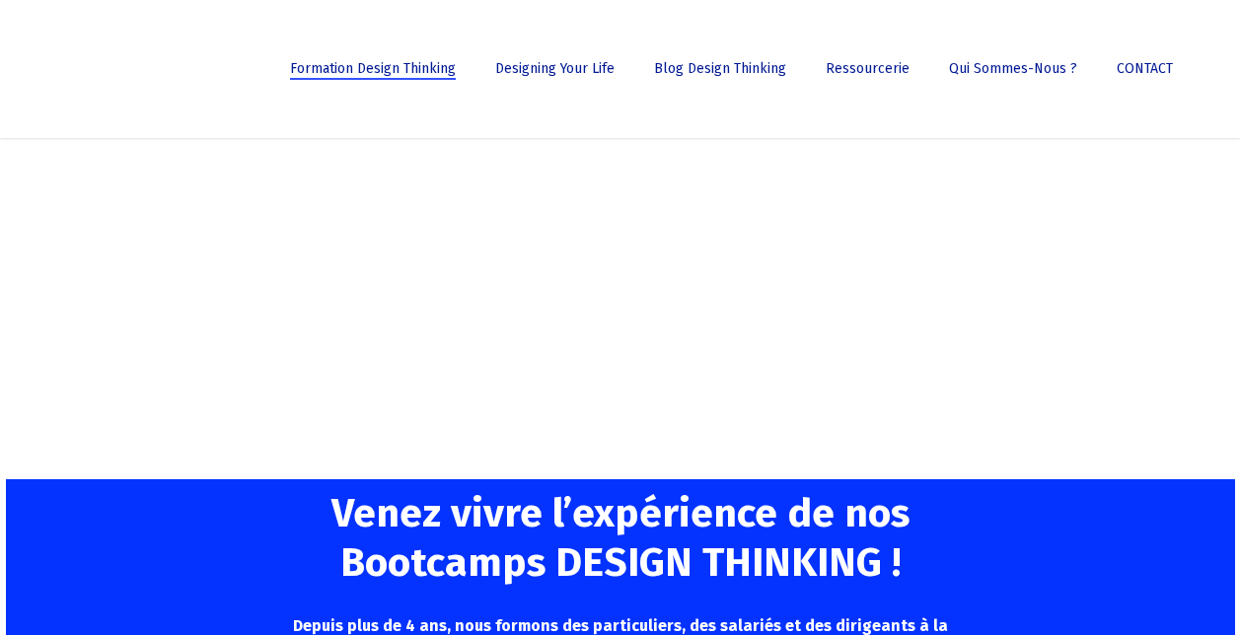 The height and width of the screenshot is (635, 1240). Describe the element at coordinates (373, 68) in the screenshot. I see `span: Formation Design Thinking` at that location.